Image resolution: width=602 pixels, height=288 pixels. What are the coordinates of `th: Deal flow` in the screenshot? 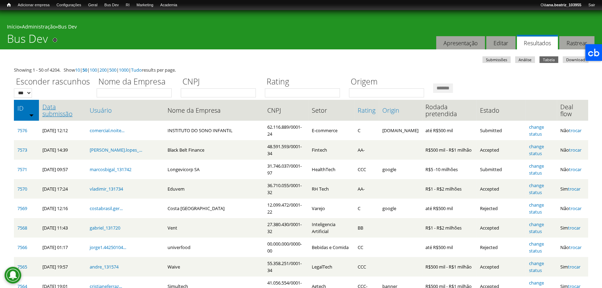 It's located at (572, 110).